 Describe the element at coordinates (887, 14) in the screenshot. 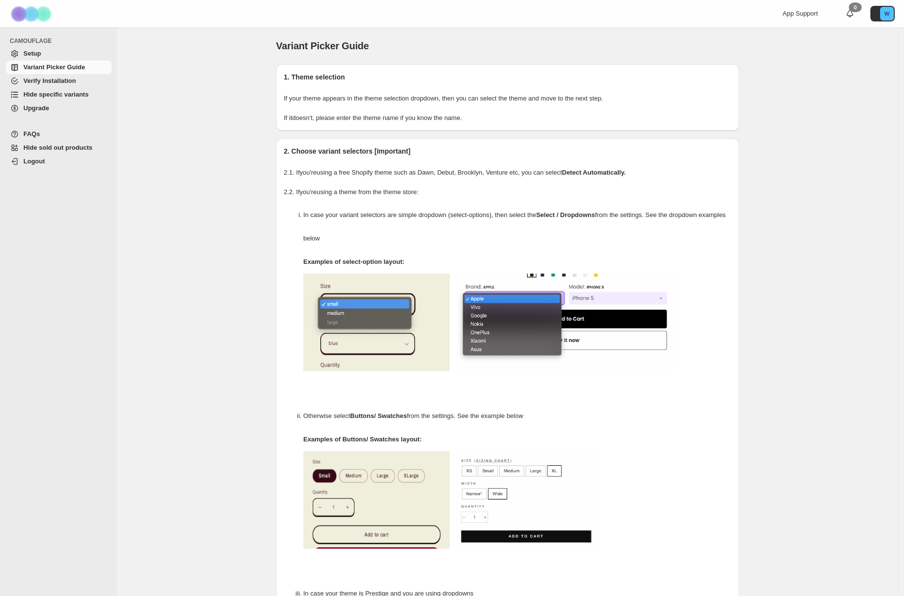

I see `text: W` at that location.